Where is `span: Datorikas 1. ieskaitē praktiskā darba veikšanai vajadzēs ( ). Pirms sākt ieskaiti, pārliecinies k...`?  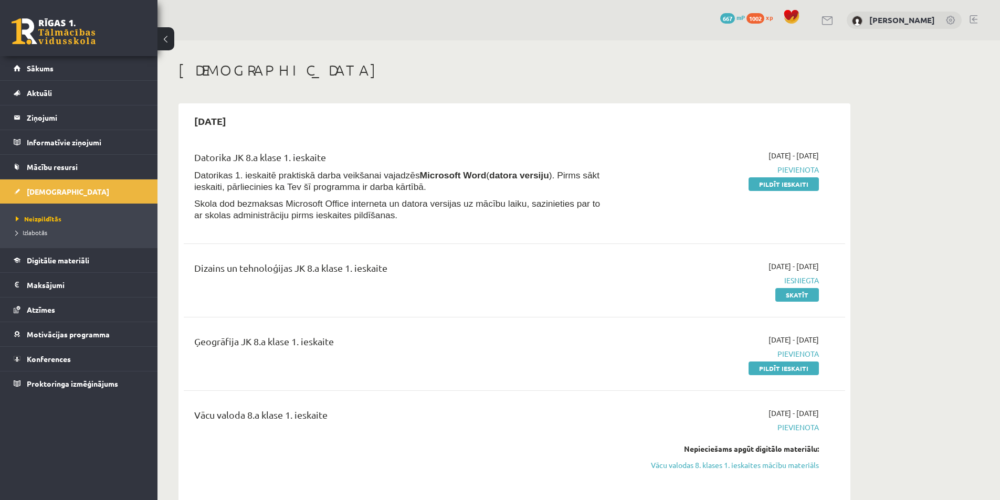
span: Datorikas 1. ieskaitē praktiskā darba veikšanai vajadzēs ( ). Pirms sākt ieskaiti, pārliecinies k... is located at coordinates (397, 181).